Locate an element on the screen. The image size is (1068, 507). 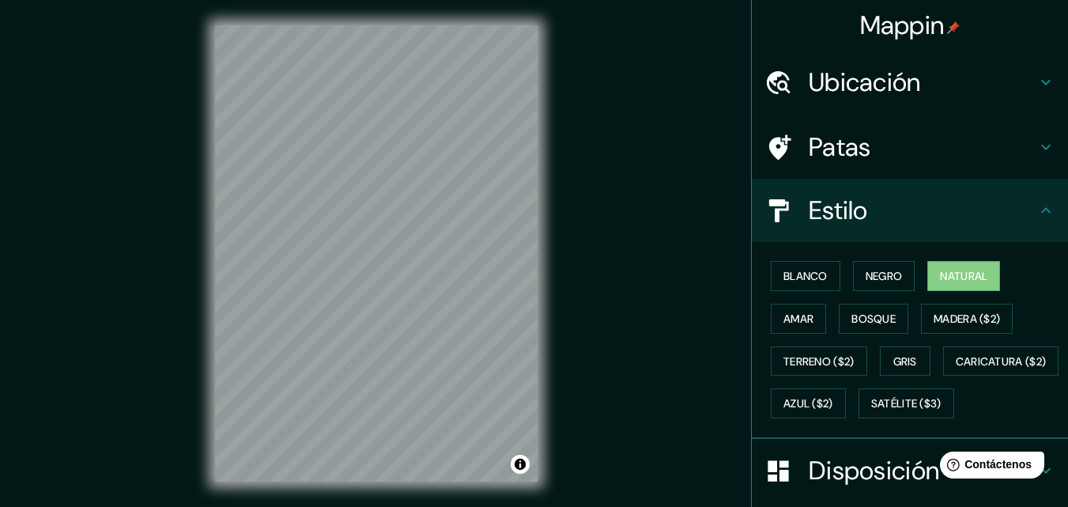
button: Amar is located at coordinates (799, 319).